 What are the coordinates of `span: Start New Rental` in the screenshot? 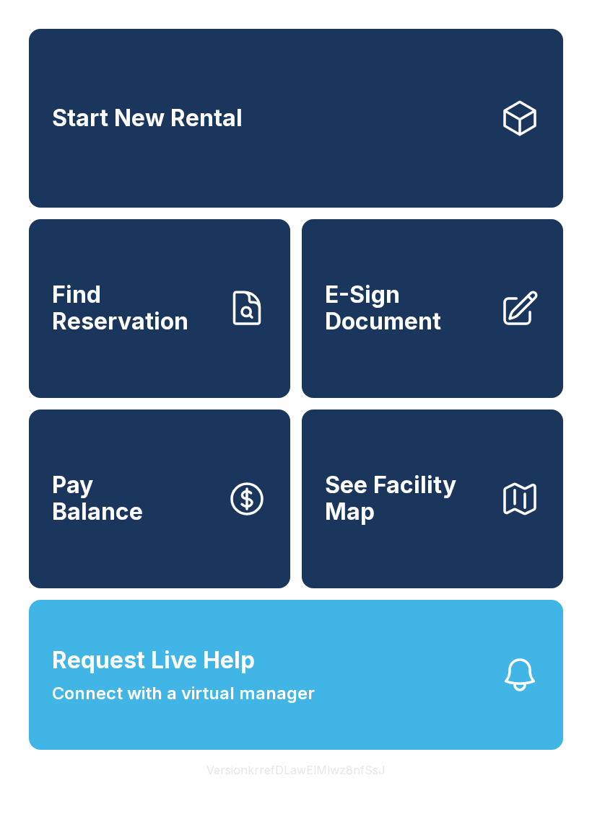 It's located at (147, 118).